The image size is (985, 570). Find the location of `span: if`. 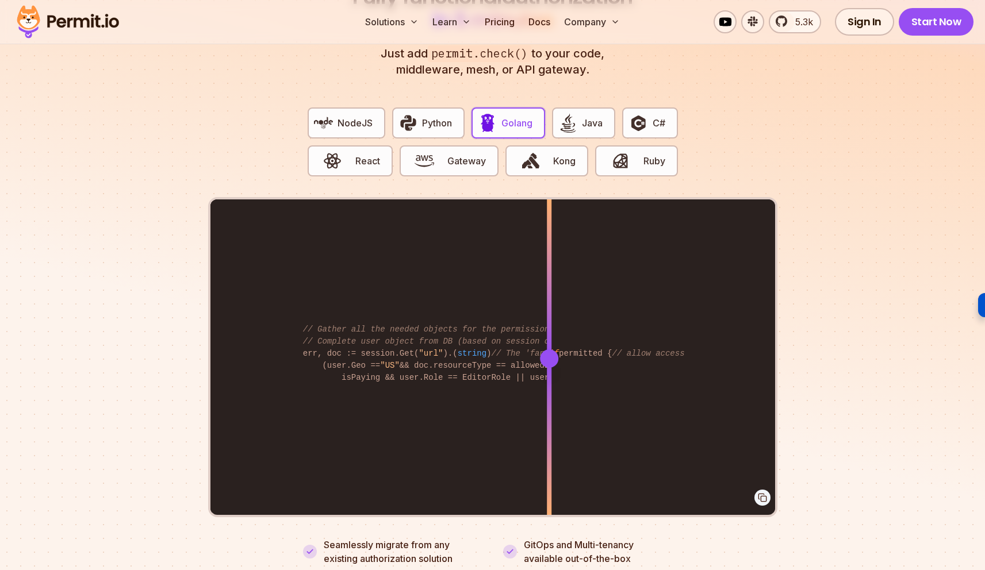

span: if is located at coordinates (554, 354).